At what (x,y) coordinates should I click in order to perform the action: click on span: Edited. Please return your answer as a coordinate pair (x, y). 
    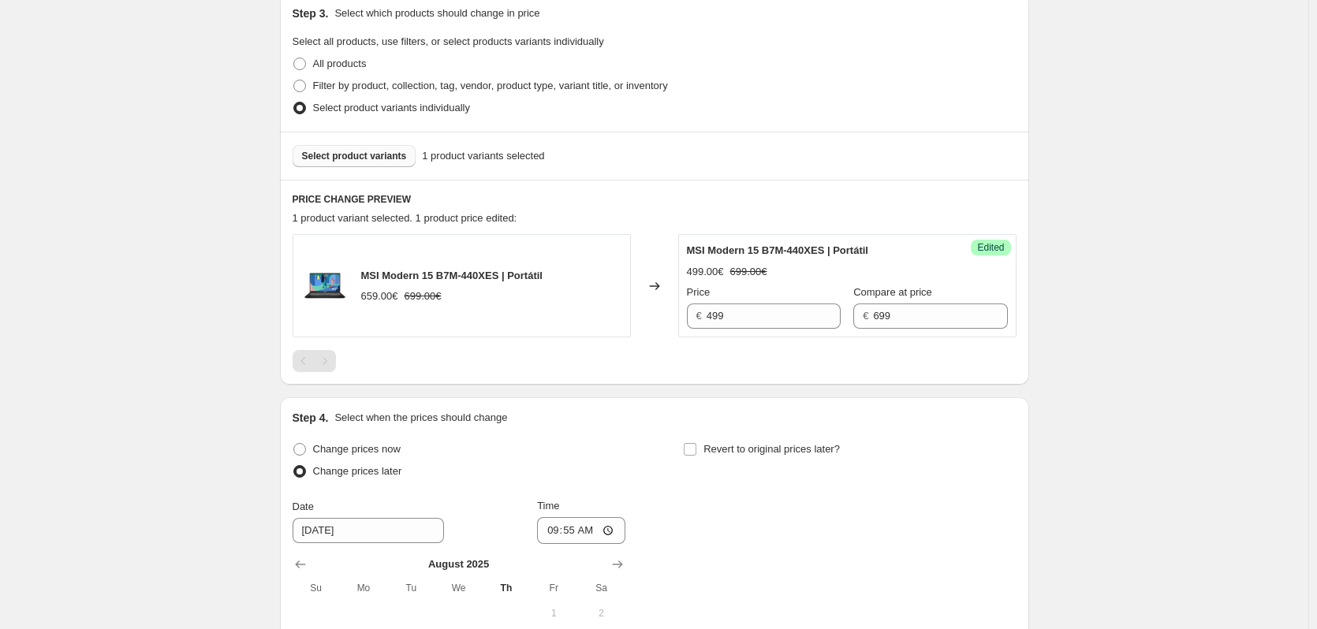
    Looking at the image, I should click on (991, 248).